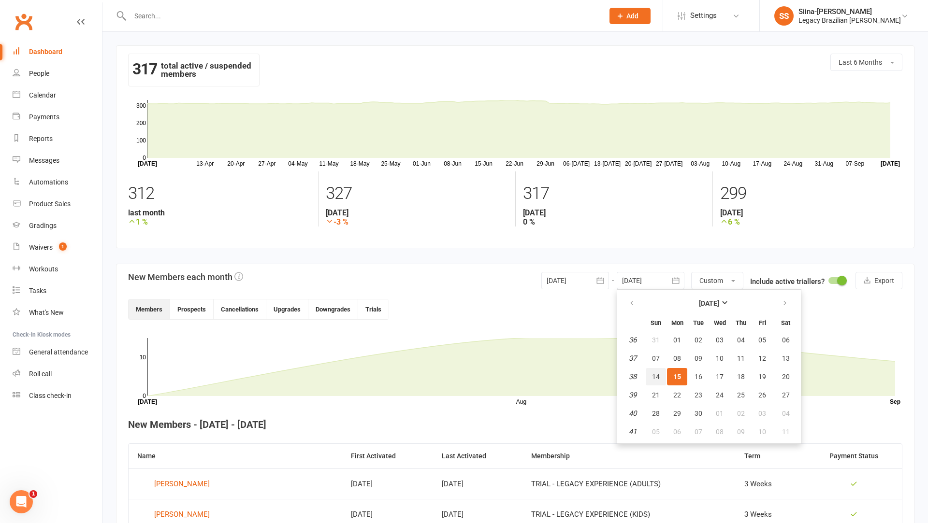 The height and width of the screenshot is (523, 928). I want to click on div: Product Sales, so click(50, 204).